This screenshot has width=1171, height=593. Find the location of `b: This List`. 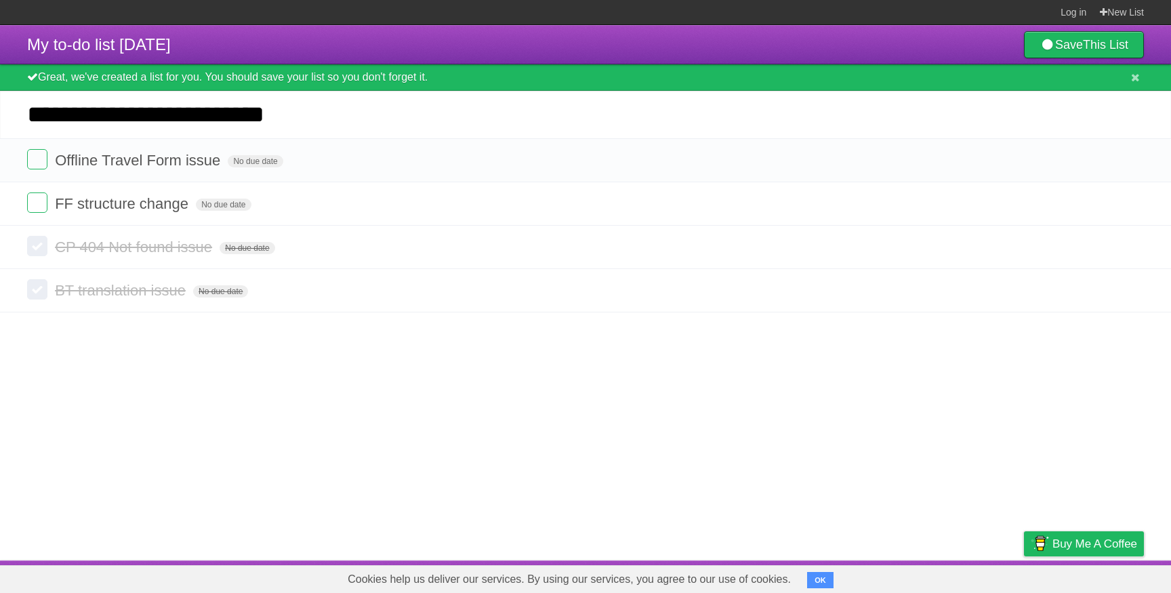

b: This List is located at coordinates (1106, 45).